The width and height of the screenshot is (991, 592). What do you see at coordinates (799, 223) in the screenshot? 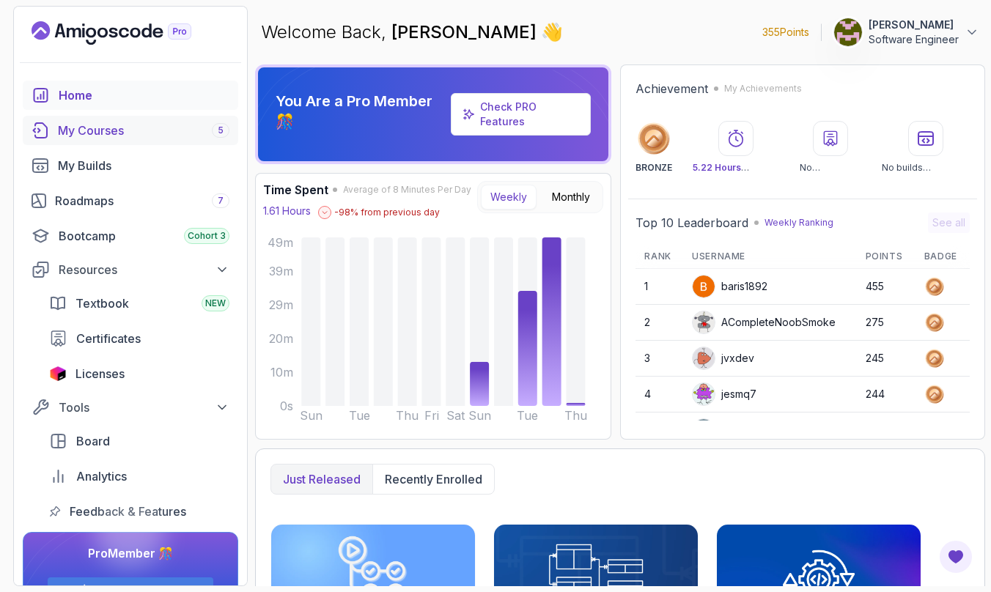
I see `p: Weekly Ranking` at bounding box center [799, 223].